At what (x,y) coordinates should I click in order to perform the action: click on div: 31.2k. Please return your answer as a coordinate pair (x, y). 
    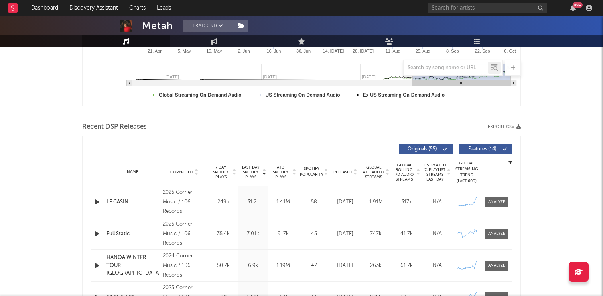
    Looking at the image, I should click on (253, 202).